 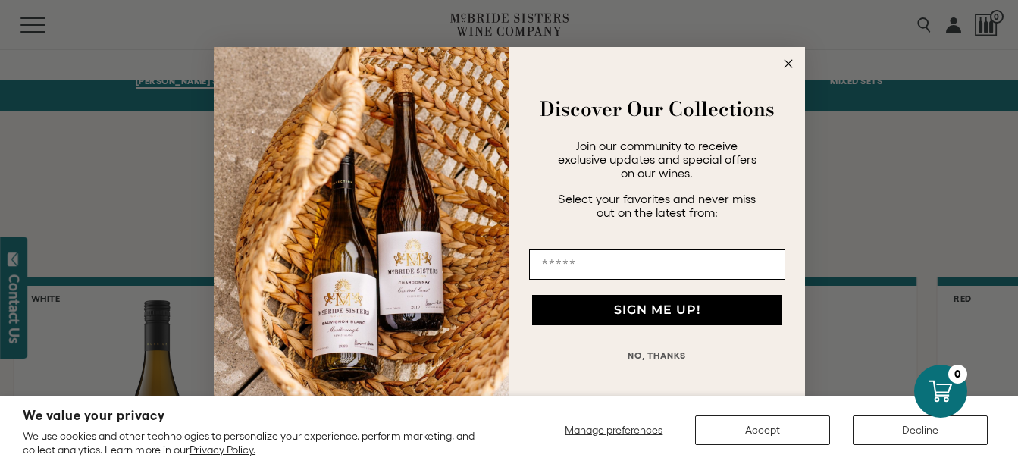 I want to click on button: Manage preferences, so click(x=614, y=430).